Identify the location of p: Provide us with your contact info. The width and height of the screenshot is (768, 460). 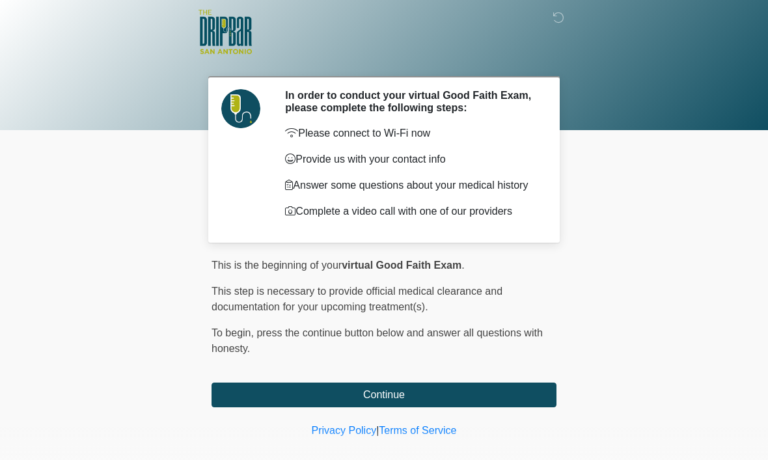
(411, 159).